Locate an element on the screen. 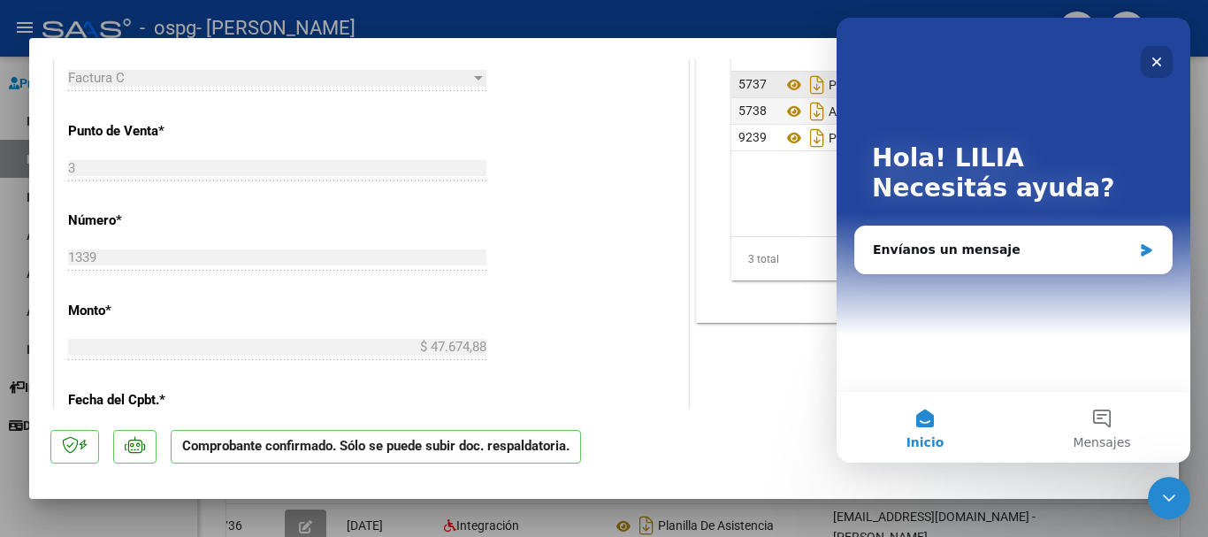 This screenshot has width=1208, height=537. span: 5737 is located at coordinates (752, 84).